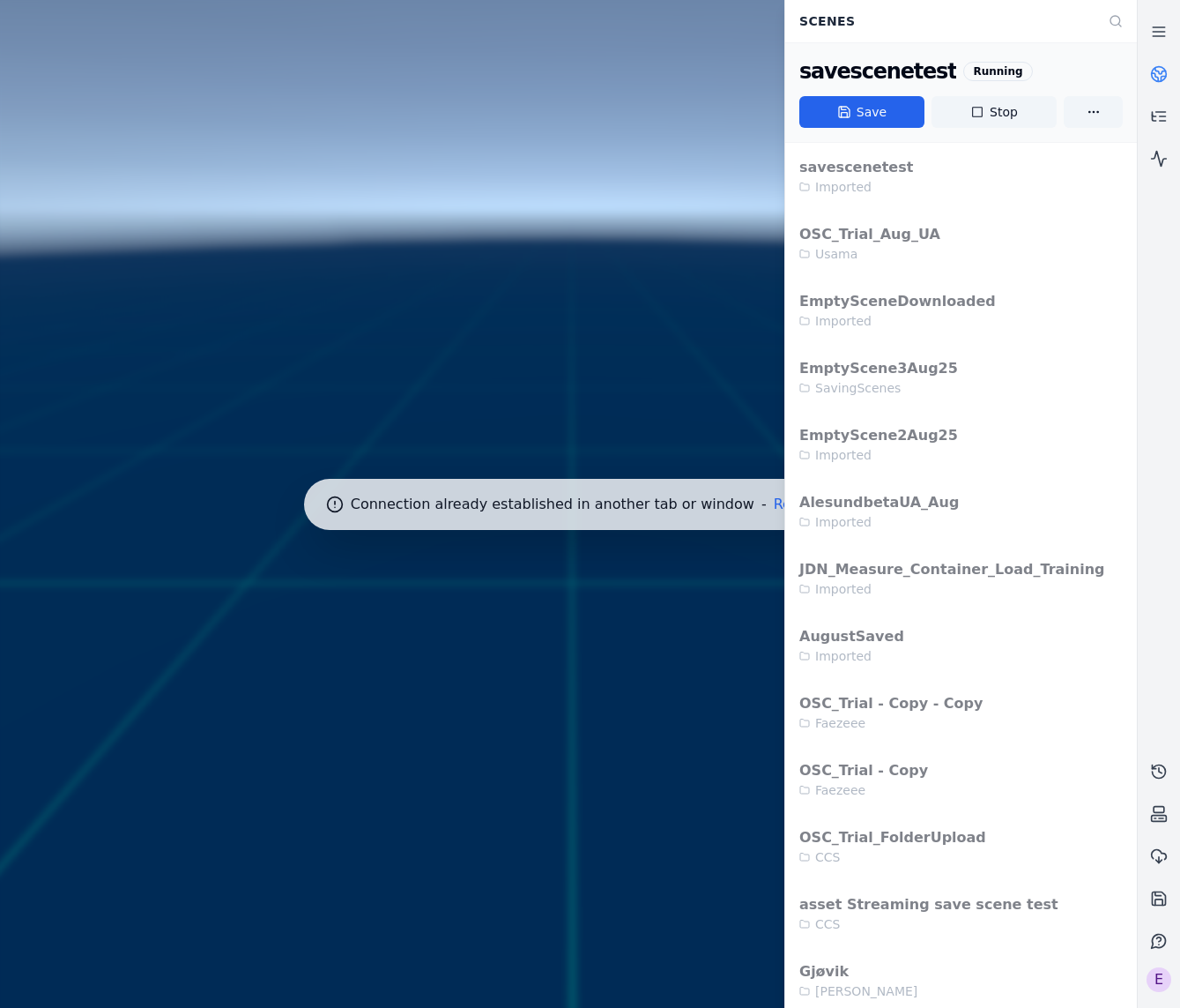 The image size is (1180, 1008). Describe the element at coordinates (793, 504) in the screenshot. I see `button: Retry` at that location.